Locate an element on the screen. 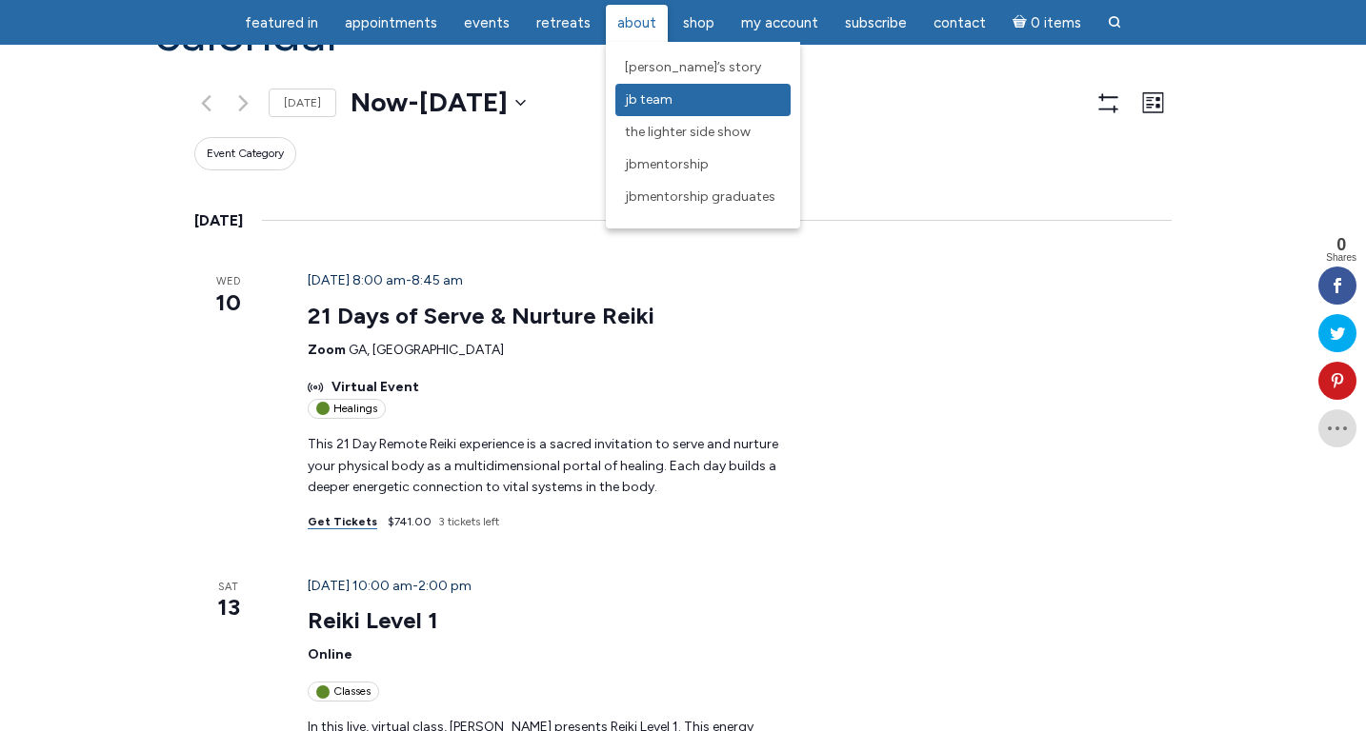 The width and height of the screenshot is (1366, 731). span: 13 is located at coordinates (228, 608).